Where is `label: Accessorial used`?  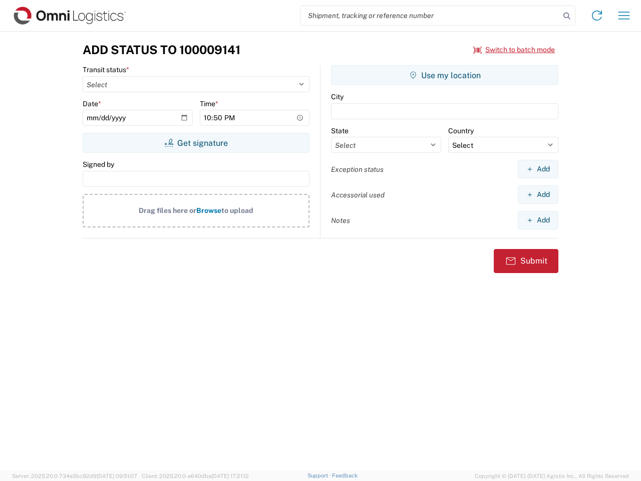 label: Accessorial used is located at coordinates (357, 195).